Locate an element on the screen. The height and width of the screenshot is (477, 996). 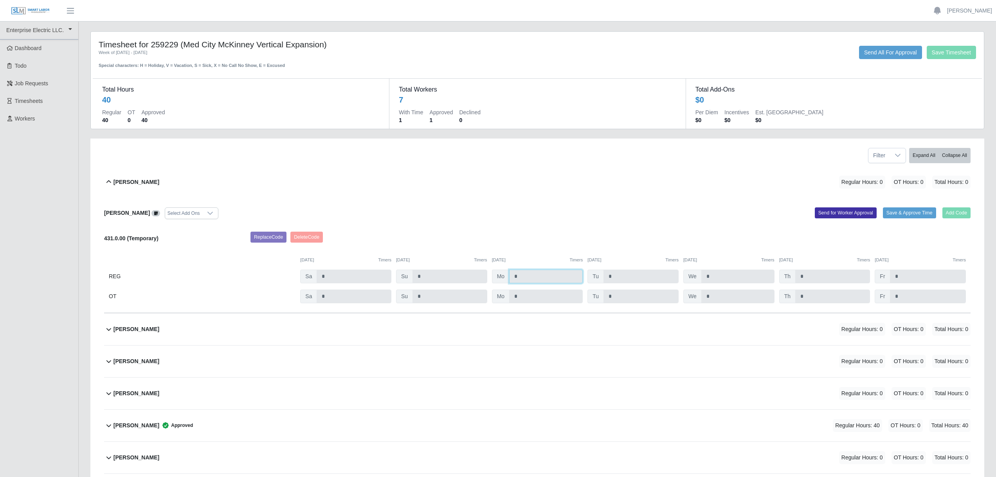
dt: With Time is located at coordinates (411, 112).